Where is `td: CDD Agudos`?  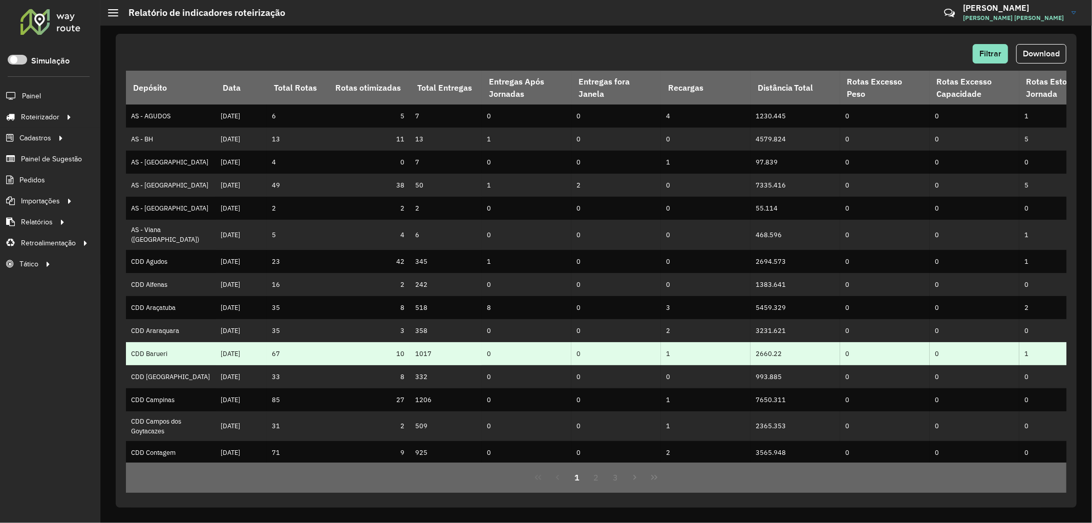 td: CDD Agudos is located at coordinates (170, 261).